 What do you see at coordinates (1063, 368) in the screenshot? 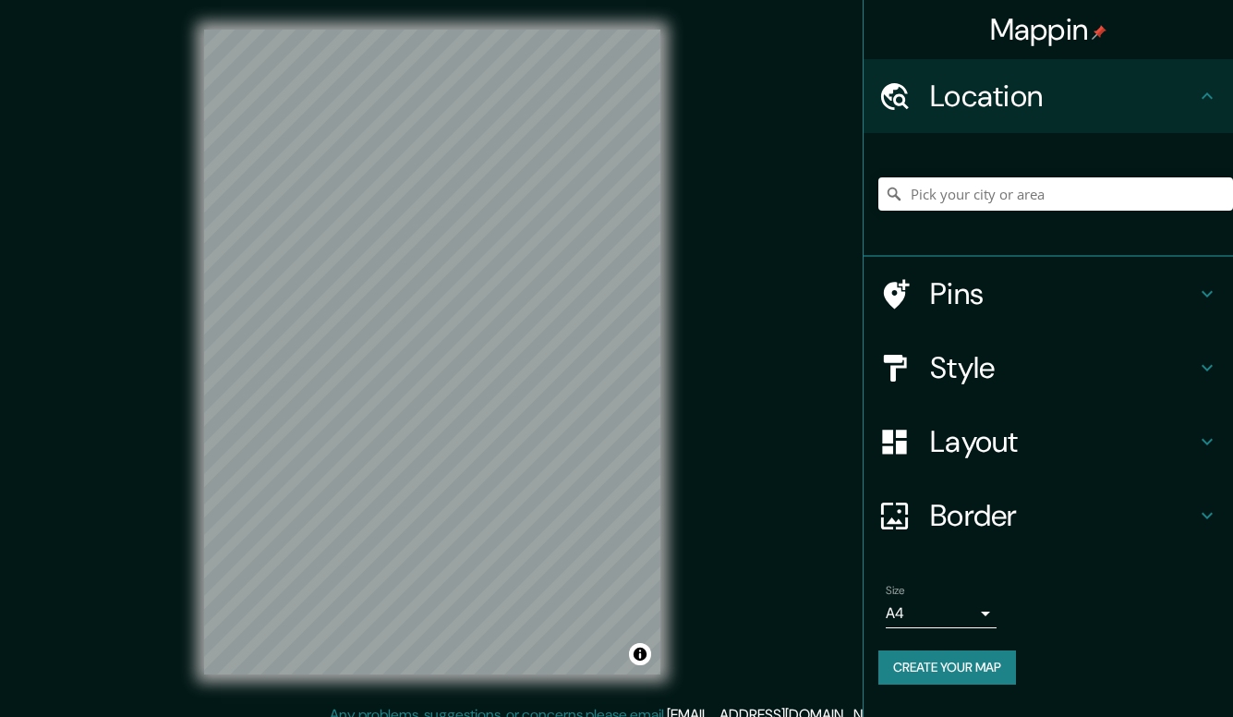
I see `h4: Style` at bounding box center [1063, 368].